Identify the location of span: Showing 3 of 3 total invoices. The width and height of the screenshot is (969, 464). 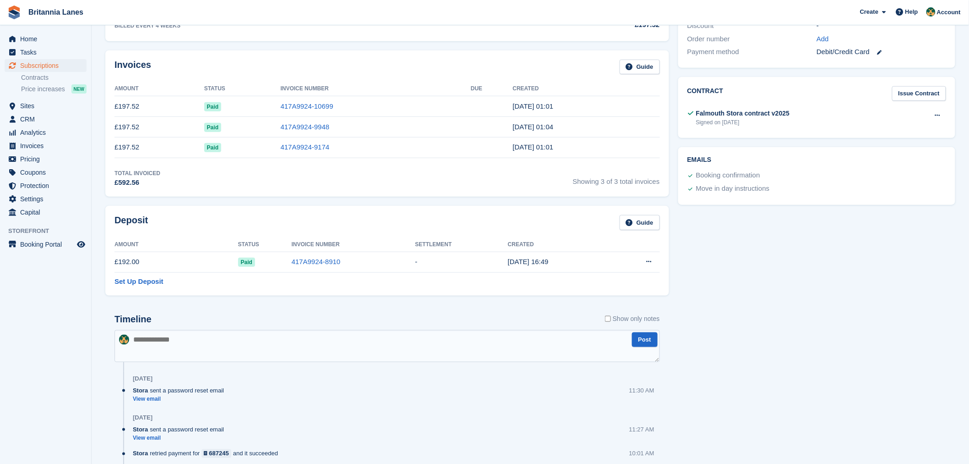
(617, 178).